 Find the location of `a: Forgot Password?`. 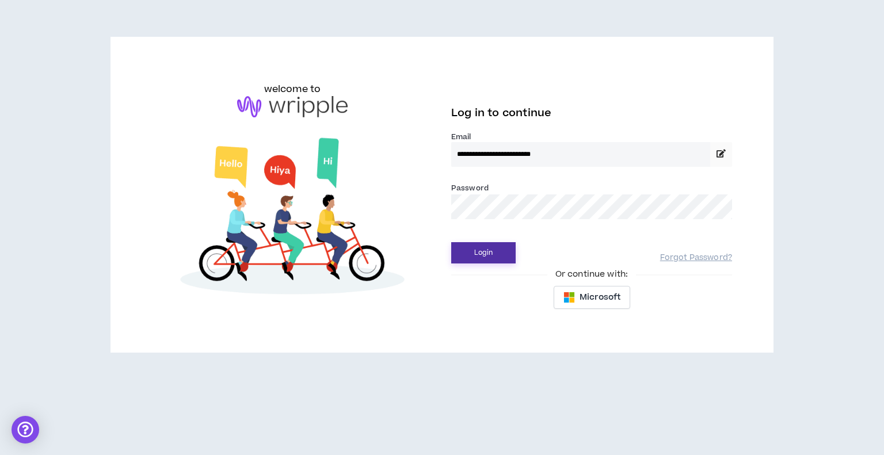

a: Forgot Password? is located at coordinates (696, 258).